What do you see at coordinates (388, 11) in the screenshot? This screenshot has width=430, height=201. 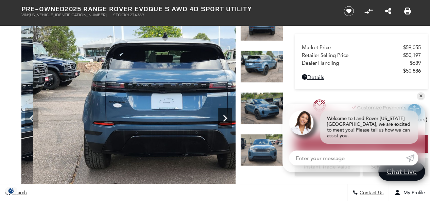 I see `a: Share this Pre-Owned 2025 Range Rover Evoque S AWD 4D Sport Utility` at bounding box center [388, 11].